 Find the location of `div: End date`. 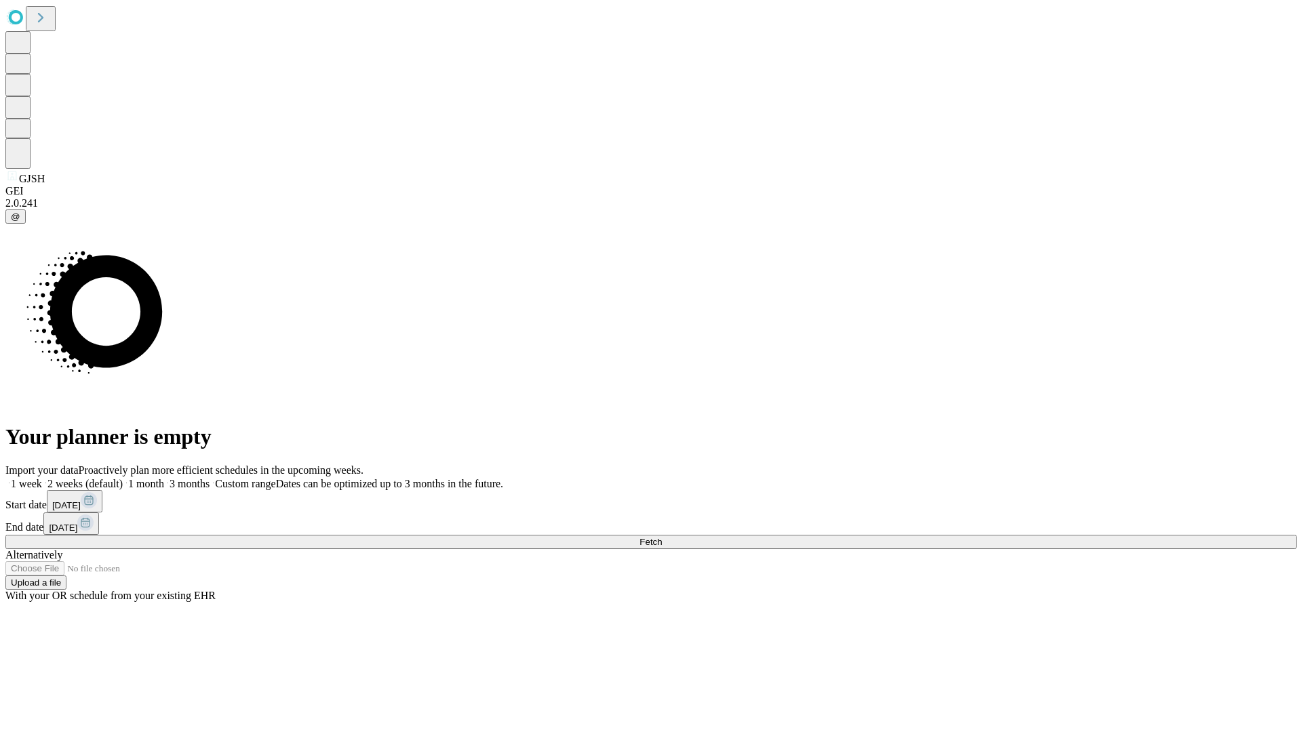

div: End date is located at coordinates (651, 524).